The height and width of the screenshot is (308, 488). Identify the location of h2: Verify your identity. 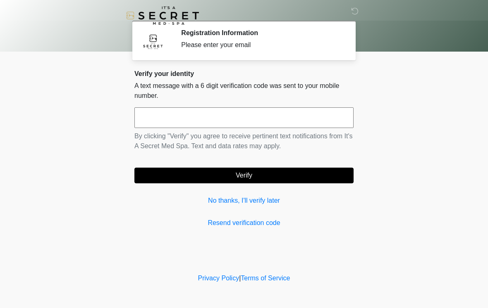
(244, 74).